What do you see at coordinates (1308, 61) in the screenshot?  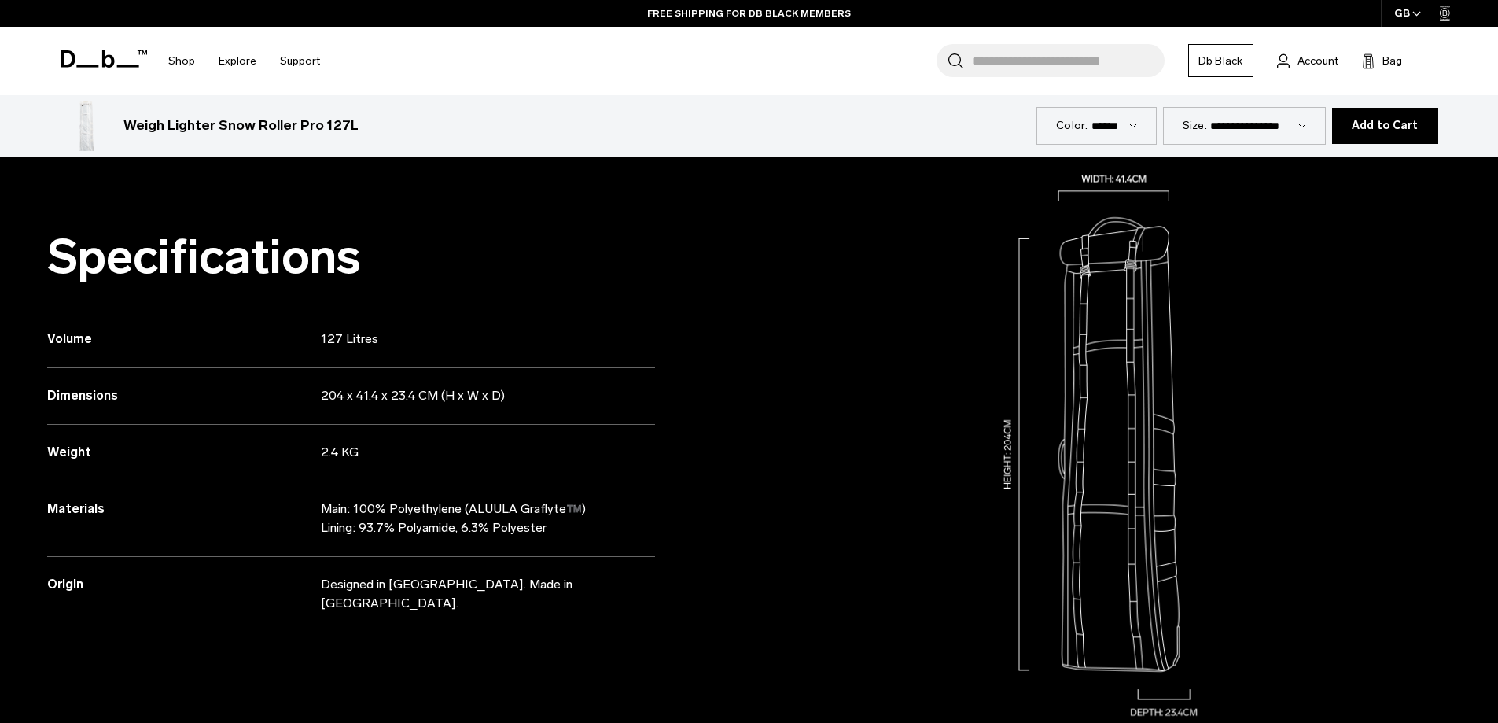 I see `a: Account` at bounding box center [1308, 61].